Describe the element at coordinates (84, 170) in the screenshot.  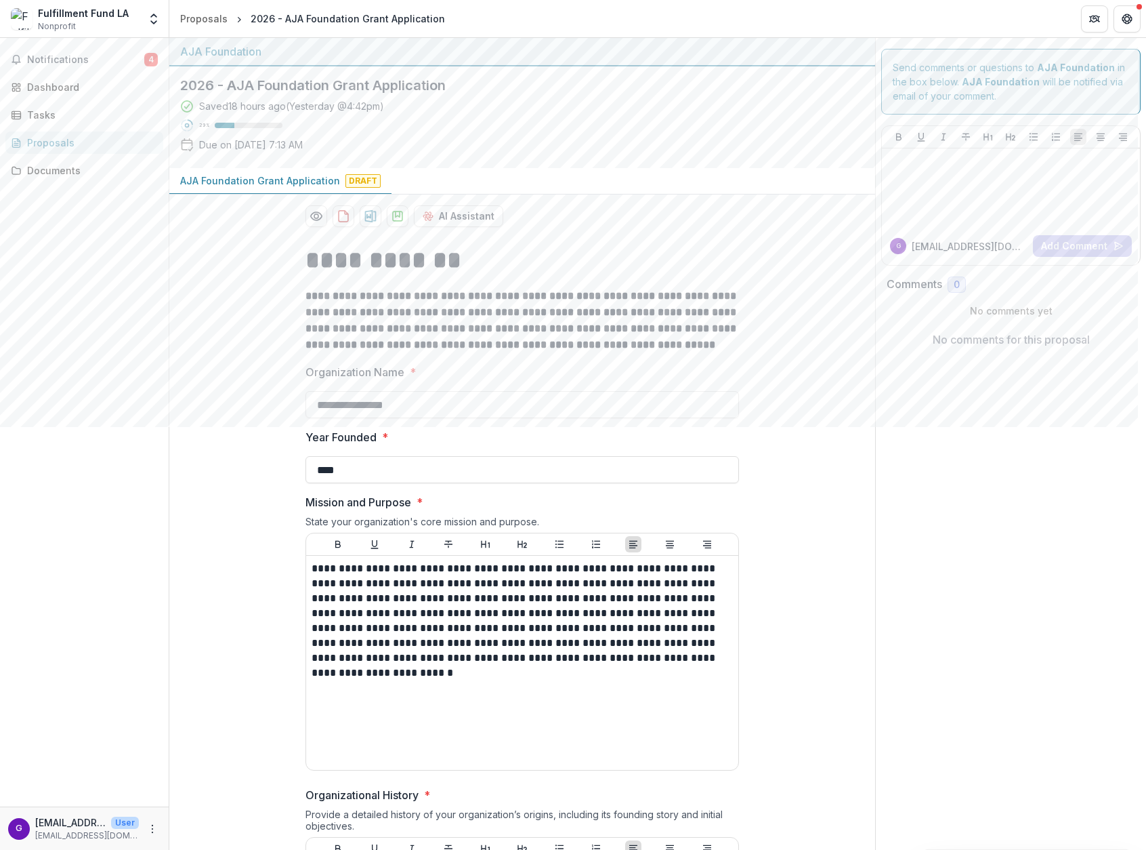
I see `a: Documents` at that location.